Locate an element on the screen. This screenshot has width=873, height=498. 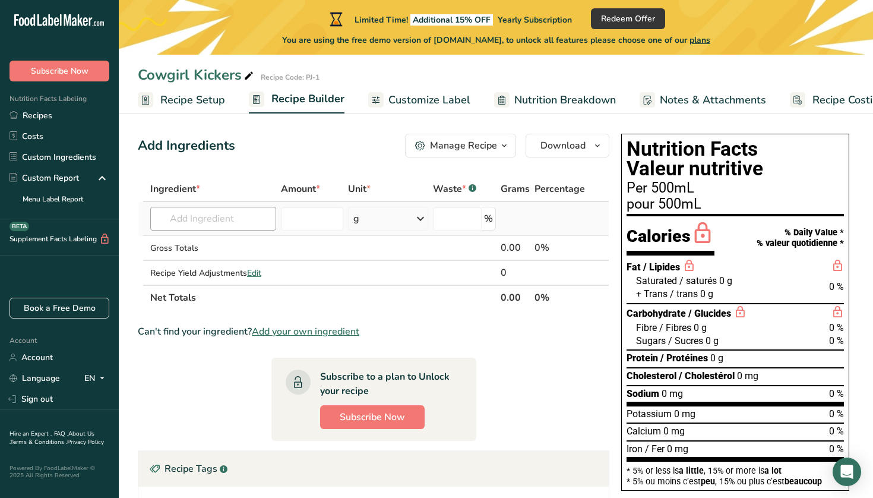
a: FAQ . is located at coordinates (61, 434).